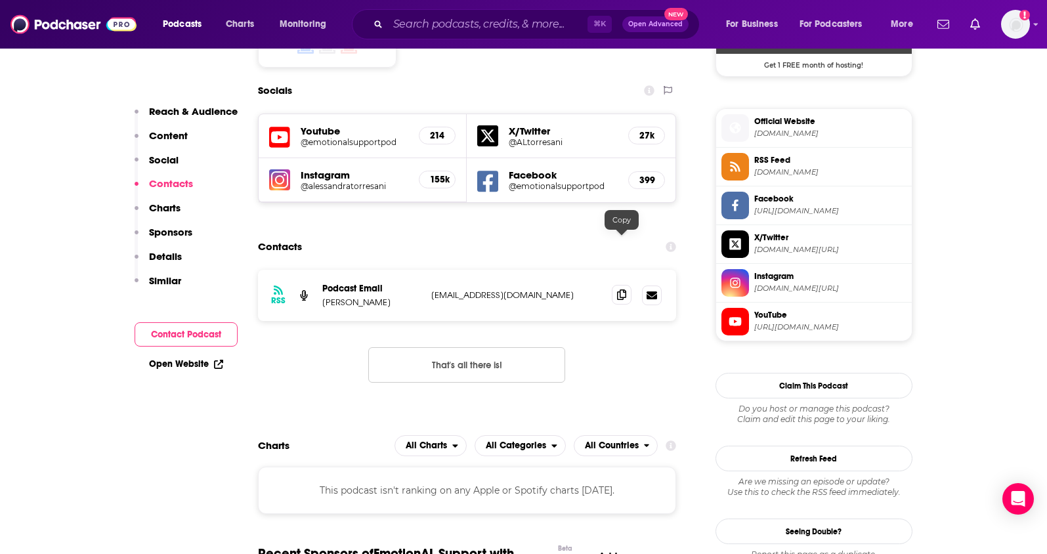 This screenshot has width=1047, height=554. What do you see at coordinates (563, 131) in the screenshot?
I see `h5: X/Twitter` at bounding box center [563, 131].